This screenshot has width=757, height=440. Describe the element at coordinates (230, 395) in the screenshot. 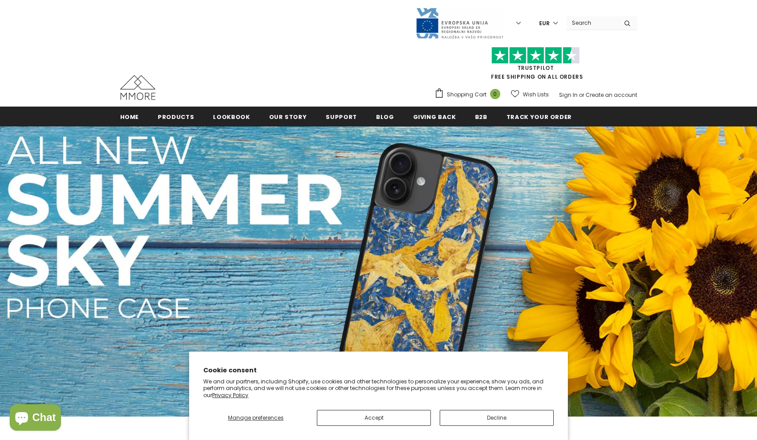

I see `a: Privacy Policy` at that location.